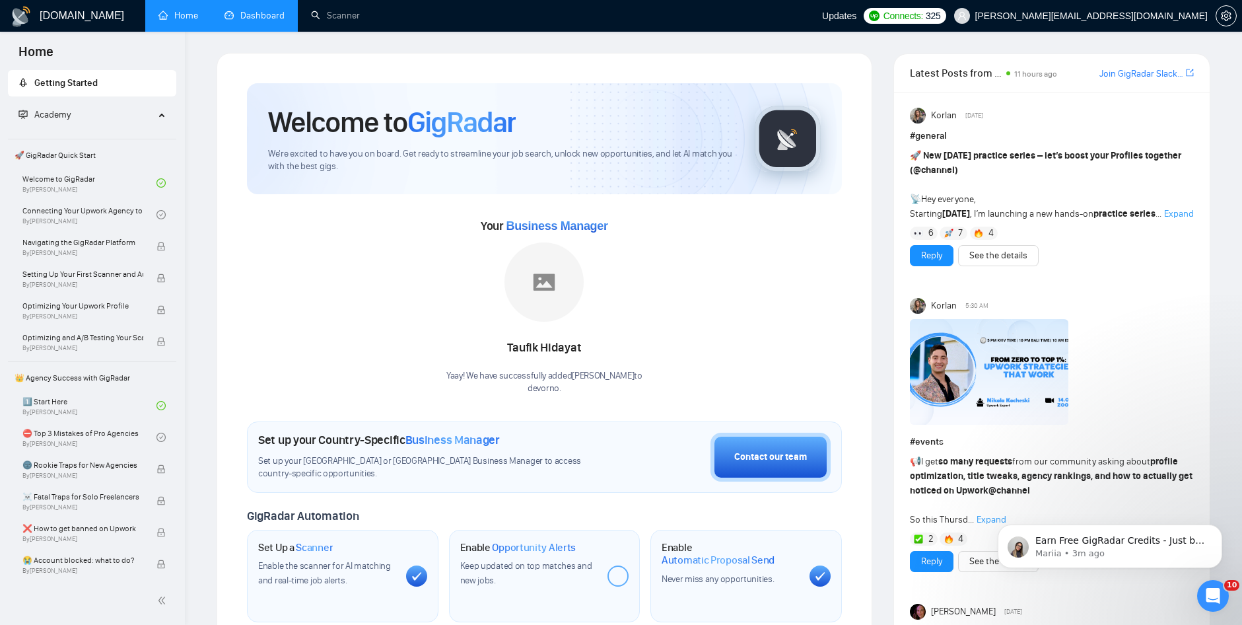  I want to click on span: Enable the scanner for AI matching and real-time job alerts., so click(324, 573).